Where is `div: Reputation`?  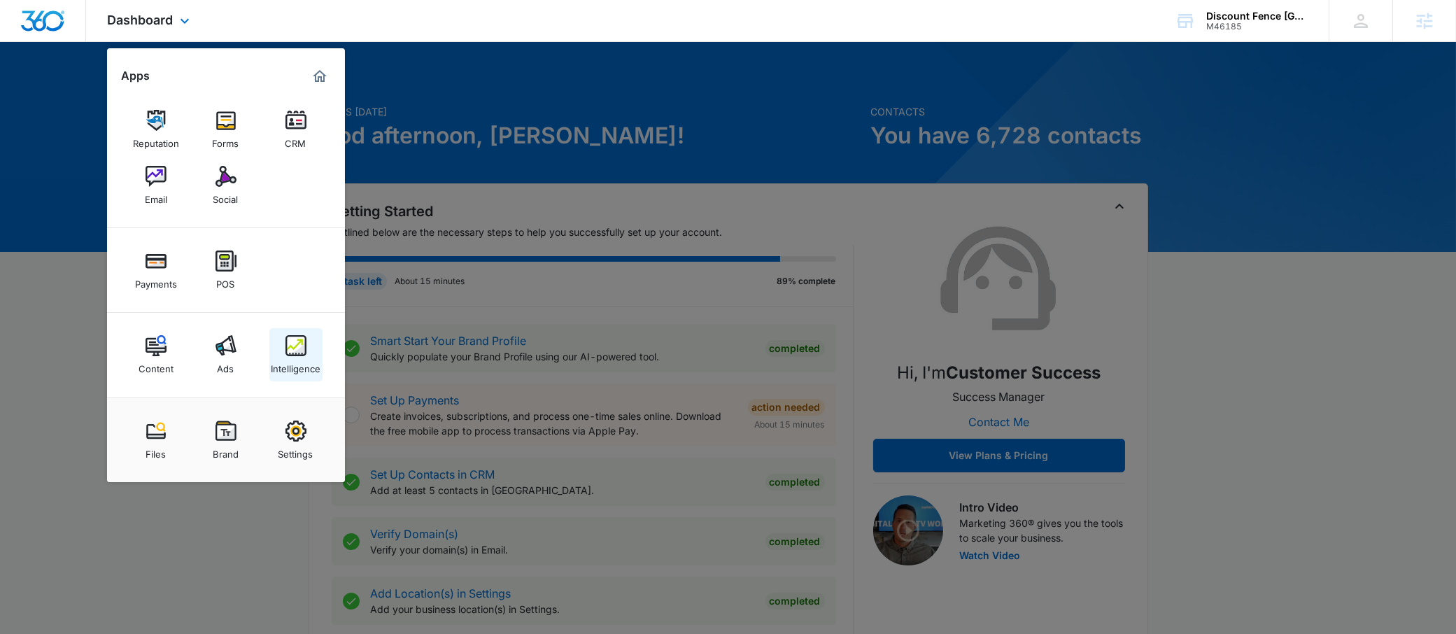 div: Reputation is located at coordinates (156, 140).